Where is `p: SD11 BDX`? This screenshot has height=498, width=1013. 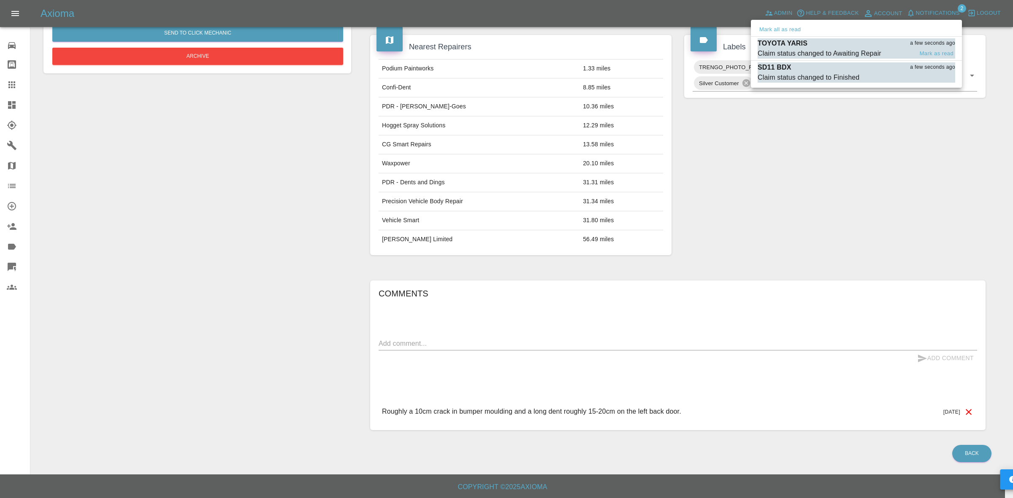
p: SD11 BDX is located at coordinates (774, 68).